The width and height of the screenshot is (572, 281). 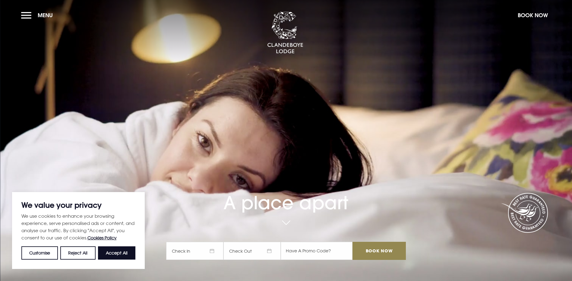 What do you see at coordinates (78, 253) in the screenshot?
I see `button: Reject All` at bounding box center [78, 253].